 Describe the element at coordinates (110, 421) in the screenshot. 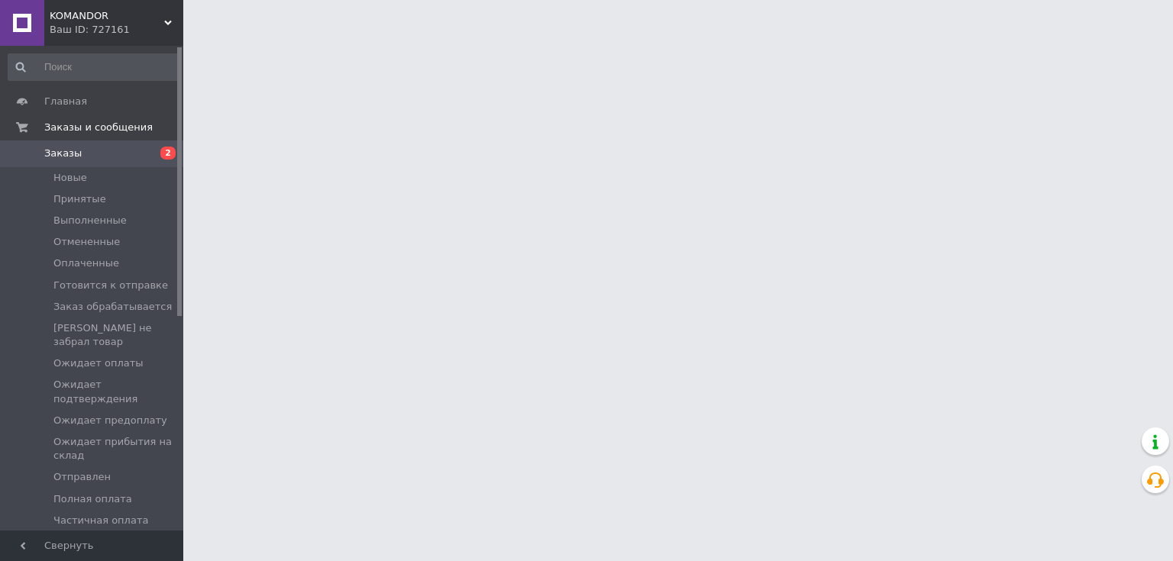

I see `span: Ожидает предоплату` at that location.